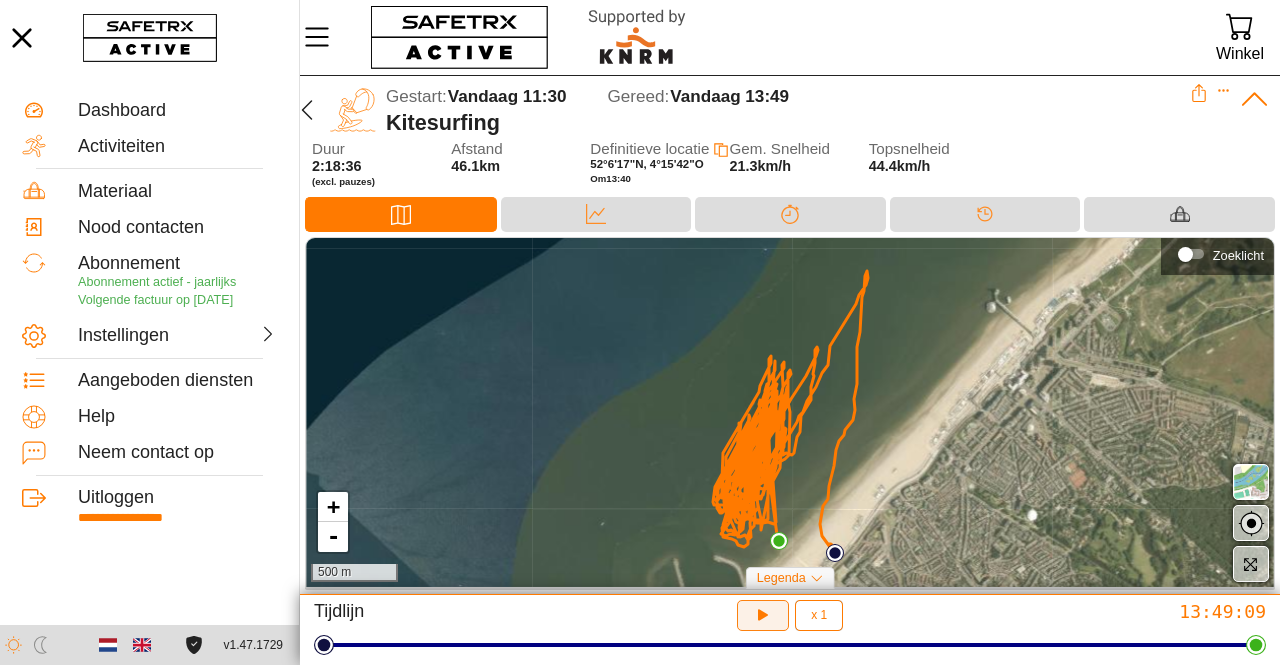  Describe the element at coordinates (416, 96) in the screenshot. I see `span: Gestart:` at that location.